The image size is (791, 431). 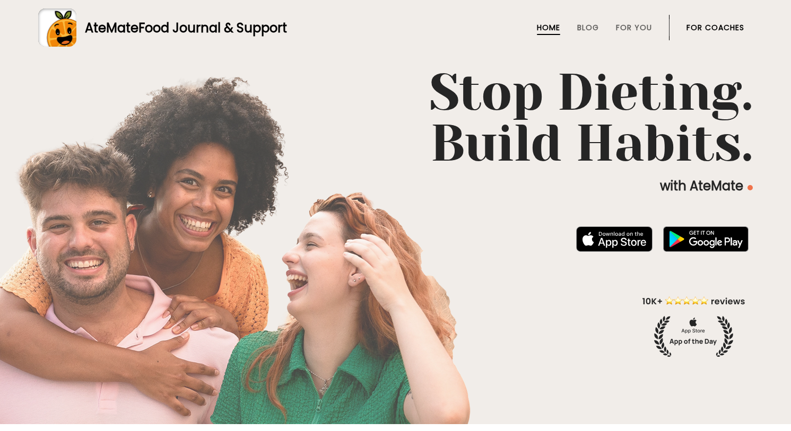 I want to click on h1: Stop Dieting. Build Habits., so click(x=395, y=118).